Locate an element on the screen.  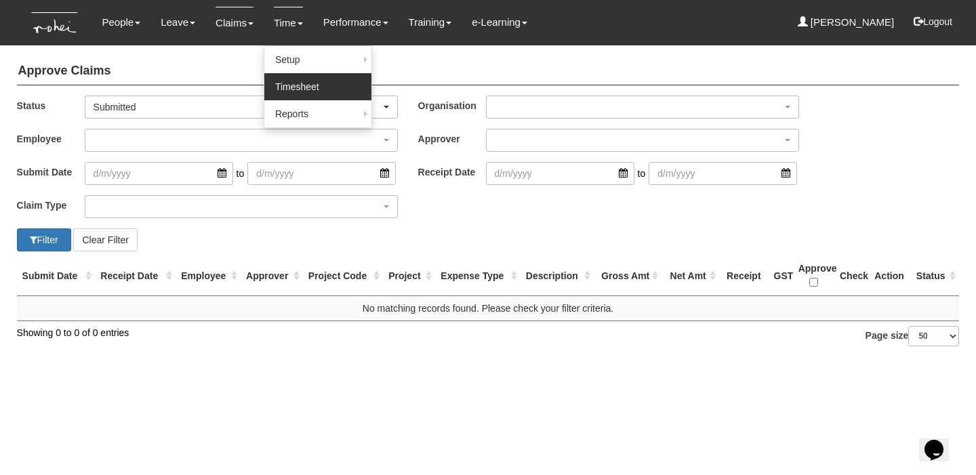
th: Description : activate to sort column ascending is located at coordinates (557, 276).